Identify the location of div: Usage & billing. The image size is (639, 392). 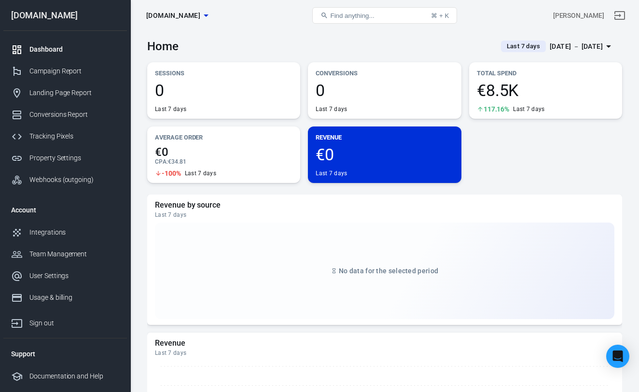
(74, 297).